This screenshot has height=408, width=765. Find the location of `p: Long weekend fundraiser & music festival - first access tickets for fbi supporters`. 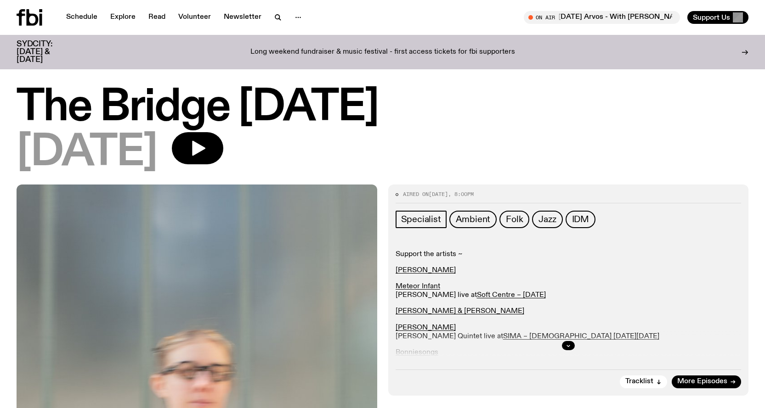

p: Long weekend fundraiser & music festival - first access tickets for fbi supporters is located at coordinates (382, 52).